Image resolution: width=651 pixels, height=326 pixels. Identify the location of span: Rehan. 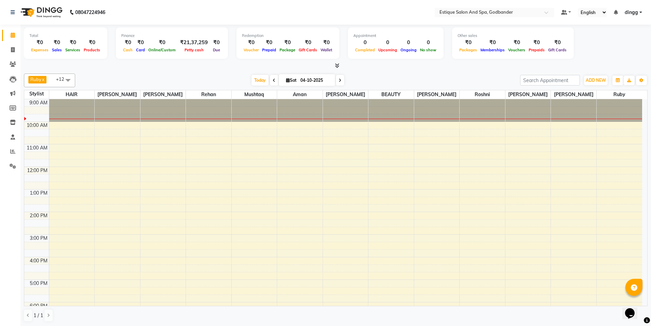
(209, 94).